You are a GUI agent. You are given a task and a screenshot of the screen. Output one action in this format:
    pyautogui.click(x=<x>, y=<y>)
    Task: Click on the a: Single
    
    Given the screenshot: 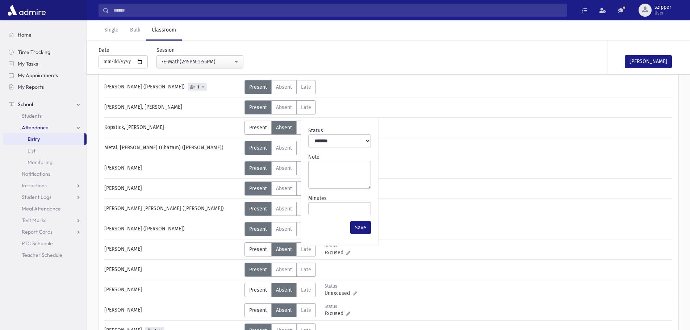 What is the action you would take?
    pyautogui.click(x=111, y=30)
    